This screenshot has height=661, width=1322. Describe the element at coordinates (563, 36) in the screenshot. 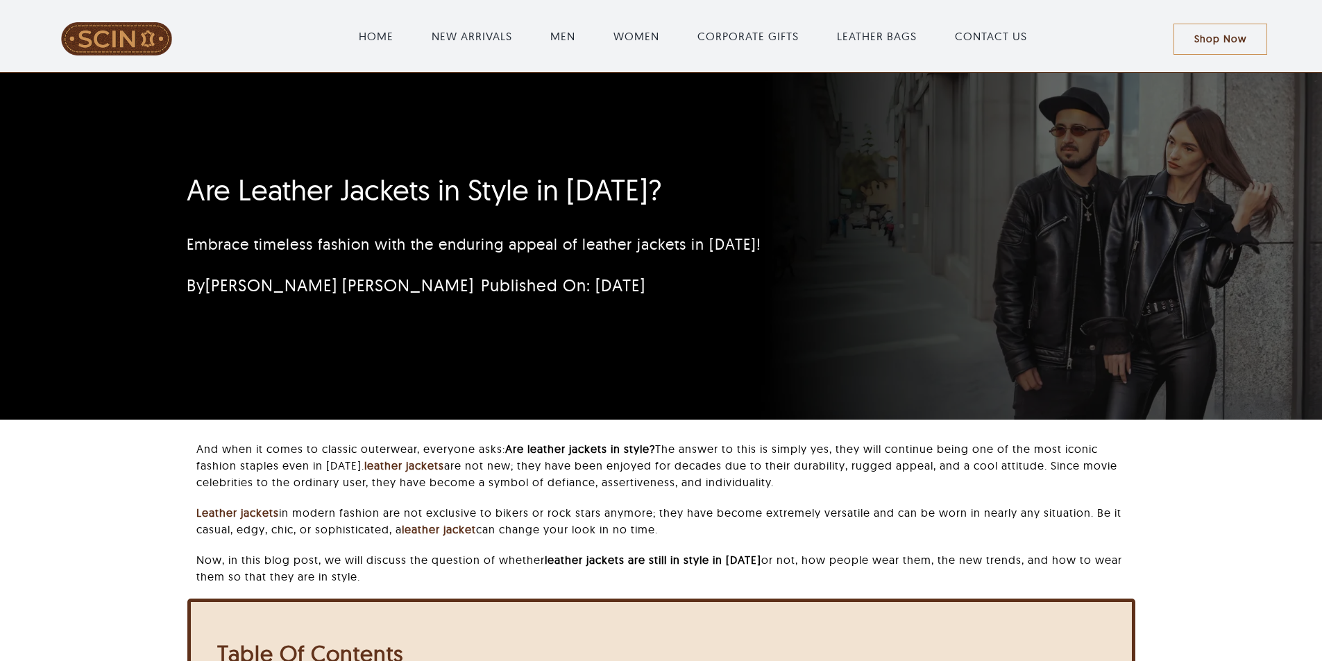

I see `a: MEN` at that location.